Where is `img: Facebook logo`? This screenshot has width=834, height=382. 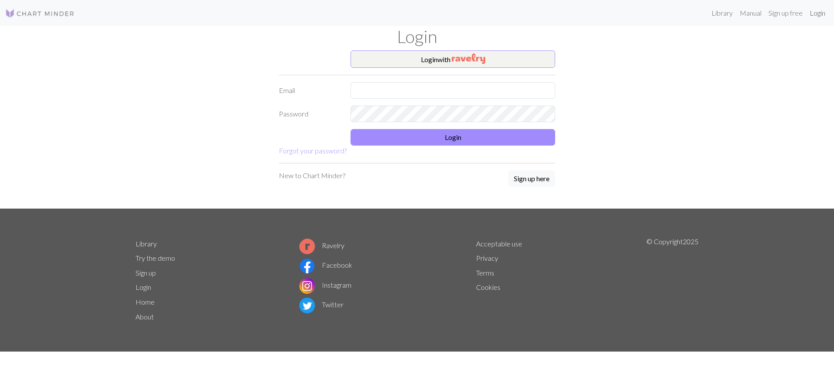
img: Facebook logo is located at coordinates (307, 266).